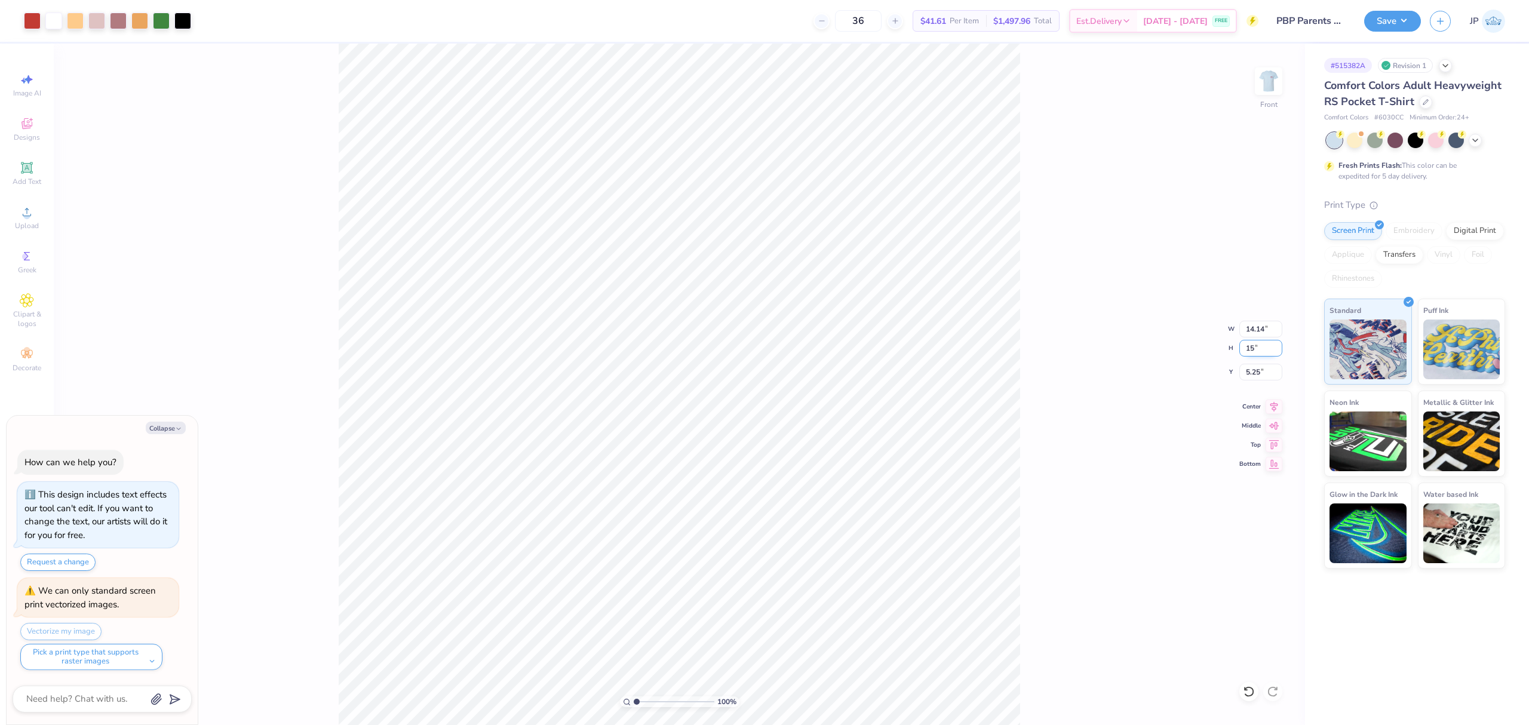 This screenshot has width=1529, height=725. What do you see at coordinates (1478, 255) in the screenshot?
I see `div: Foil` at bounding box center [1478, 255].